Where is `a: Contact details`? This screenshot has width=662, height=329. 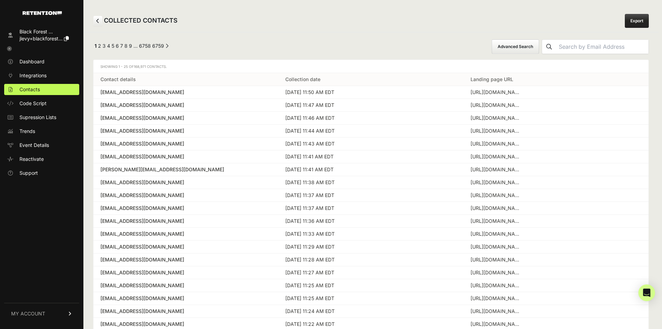 a: Contact details is located at coordinates (118, 79).